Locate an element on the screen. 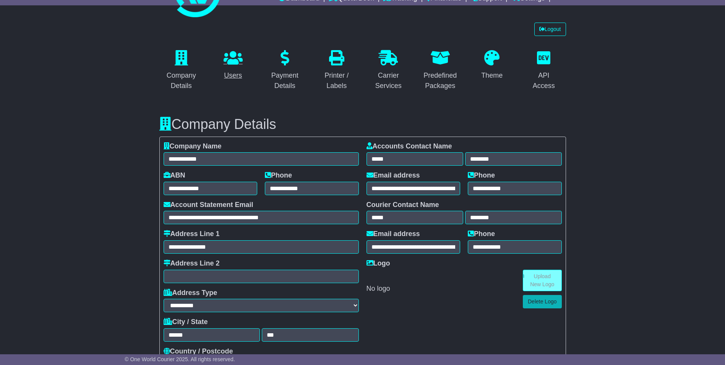 The height and width of the screenshot is (365, 725). a: Users is located at coordinates (233, 65).